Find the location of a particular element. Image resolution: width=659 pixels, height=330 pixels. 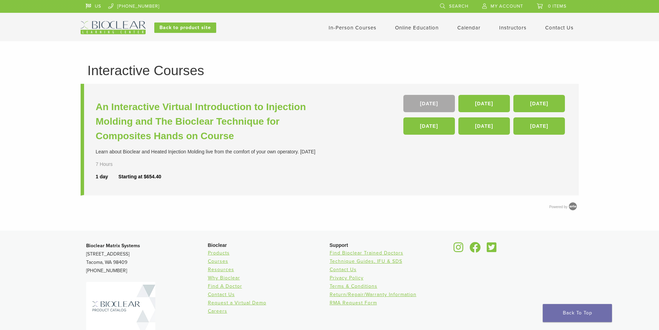

span: My Account is located at coordinates (507, 6).